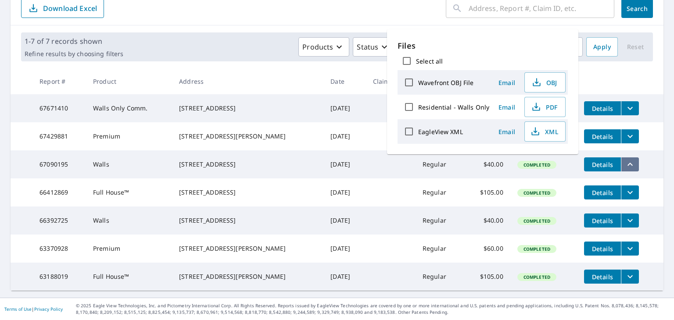 Image resolution: width=674 pixels, height=320 pixels. What do you see at coordinates (59, 81) in the screenshot?
I see `th: Report #` at bounding box center [59, 81].